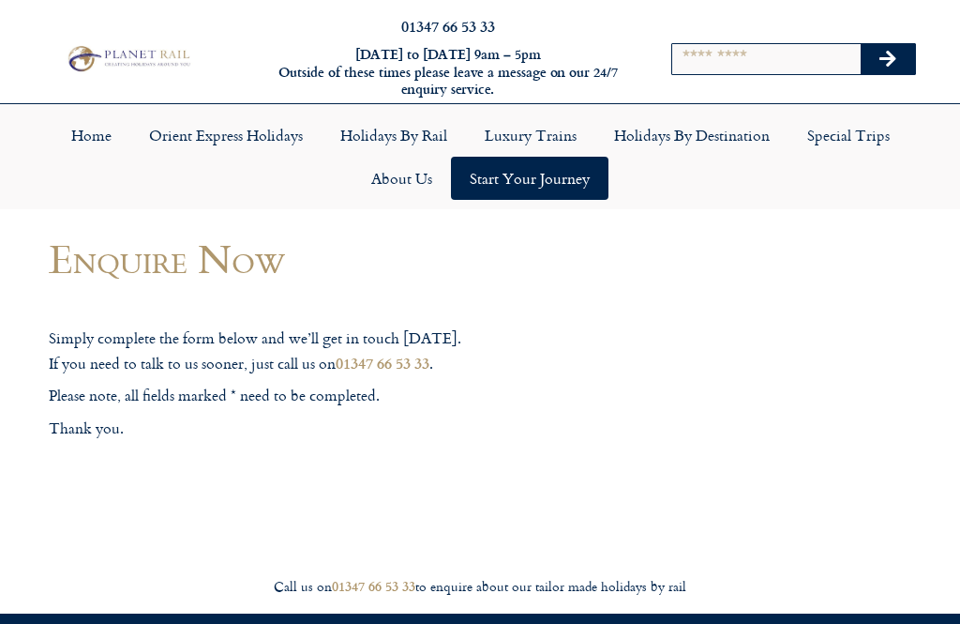  What do you see at coordinates (480, 586) in the screenshot?
I see `div: Call us on to enquire about our tailor made holidays by rail` at bounding box center [480, 586].